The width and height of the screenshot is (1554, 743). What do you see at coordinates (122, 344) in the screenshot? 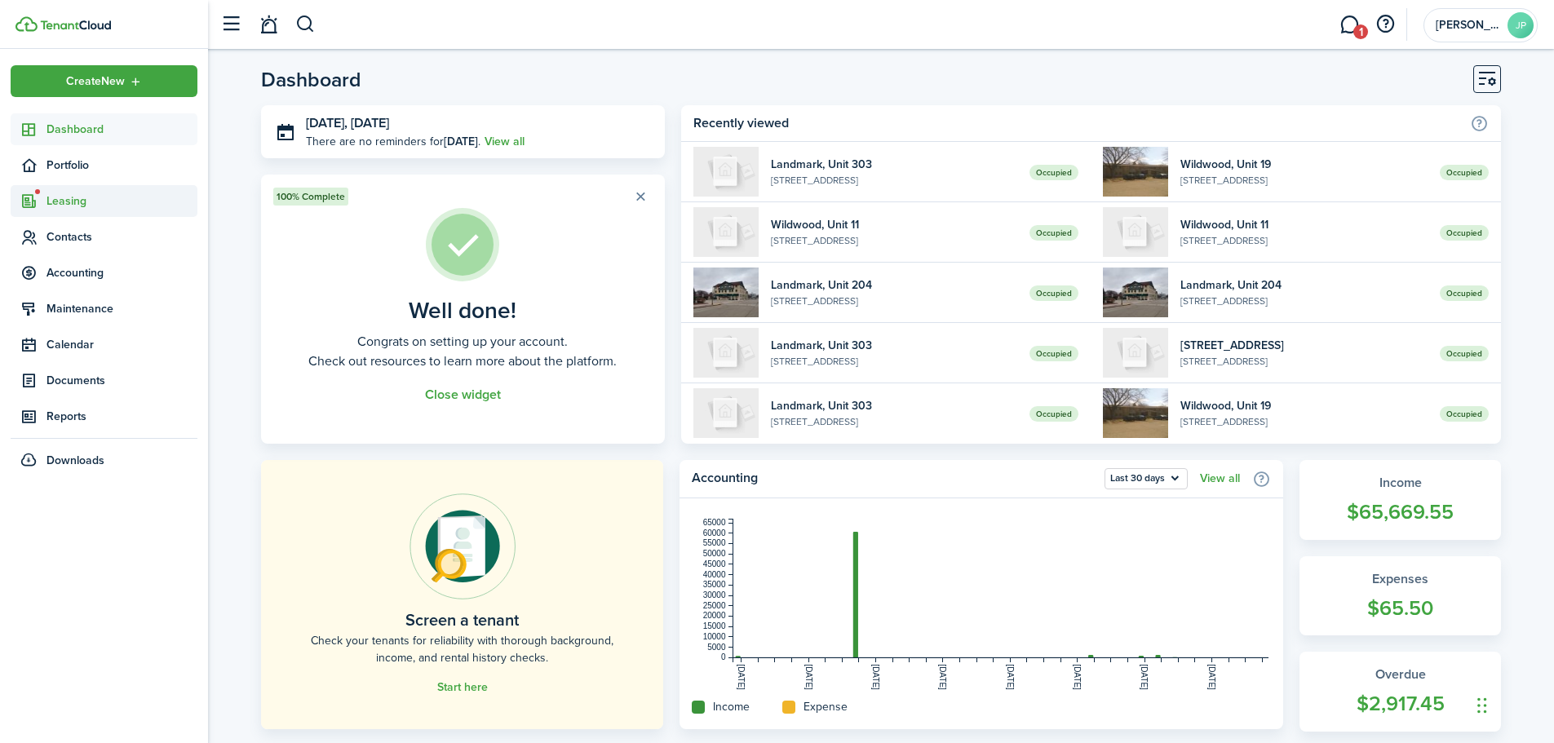
I see `span: Calendar` at bounding box center [122, 344].